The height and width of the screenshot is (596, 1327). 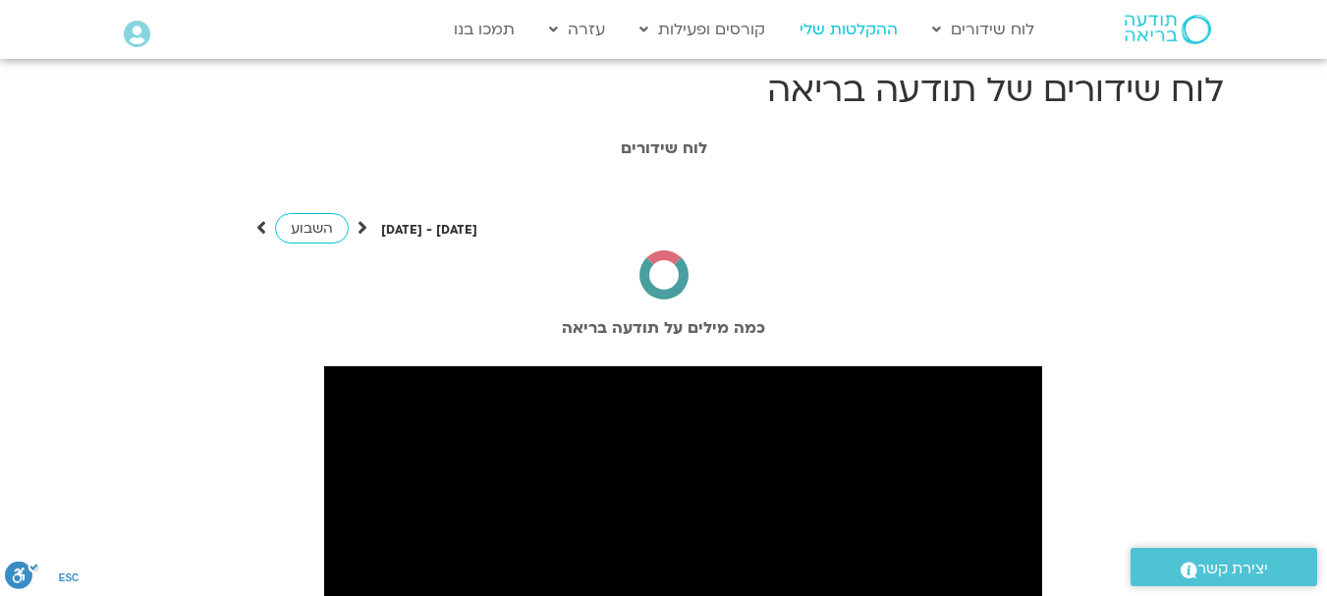 I want to click on a: עזרה, so click(x=577, y=29).